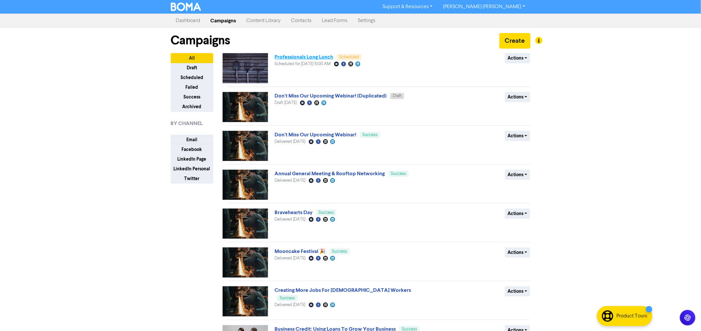 Image resolution: width=701 pixels, height=331 pixels. I want to click on h1: Campaigns, so click(201, 41).